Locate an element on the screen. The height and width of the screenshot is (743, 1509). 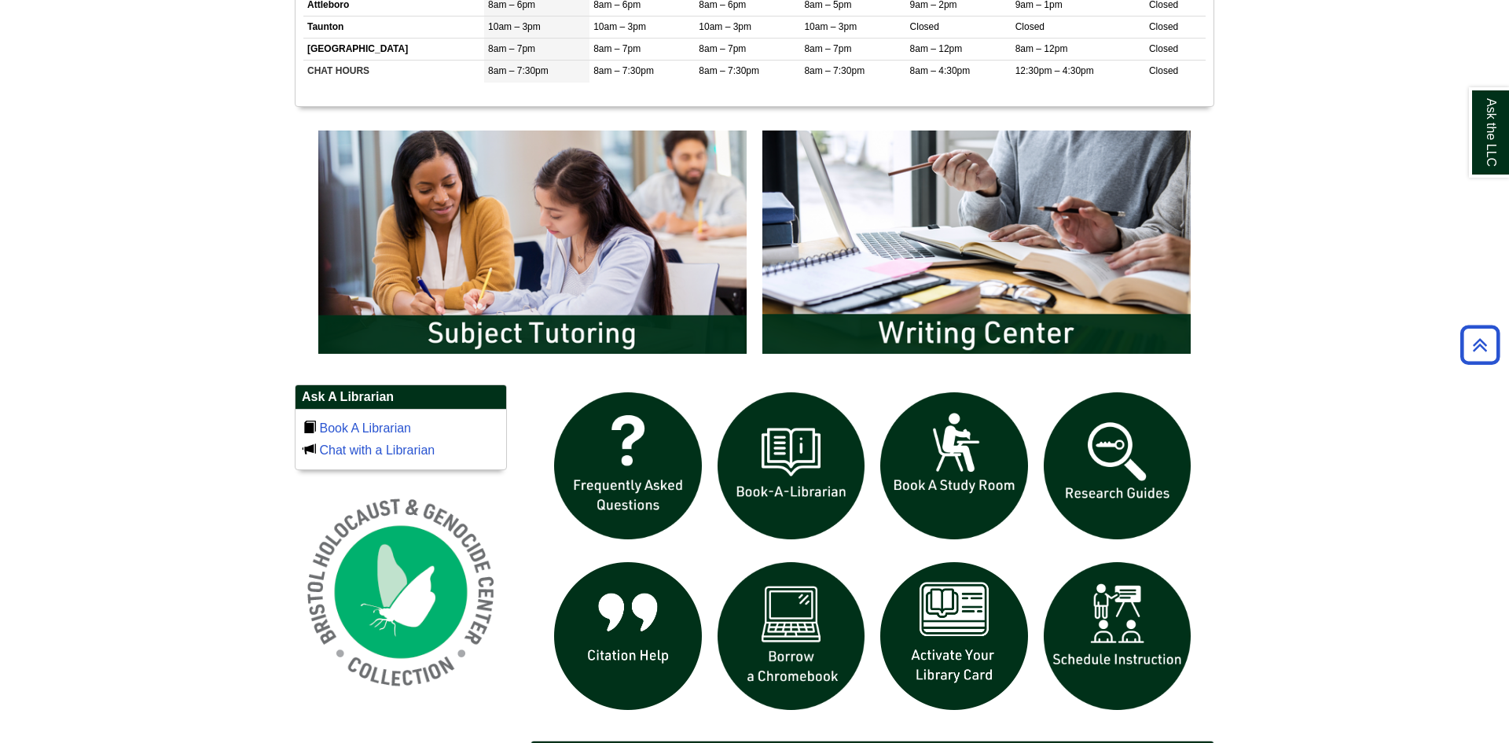
img: Borrow a chromebook icon links to the borrow a chromebook web page is located at coordinates (791, 636).